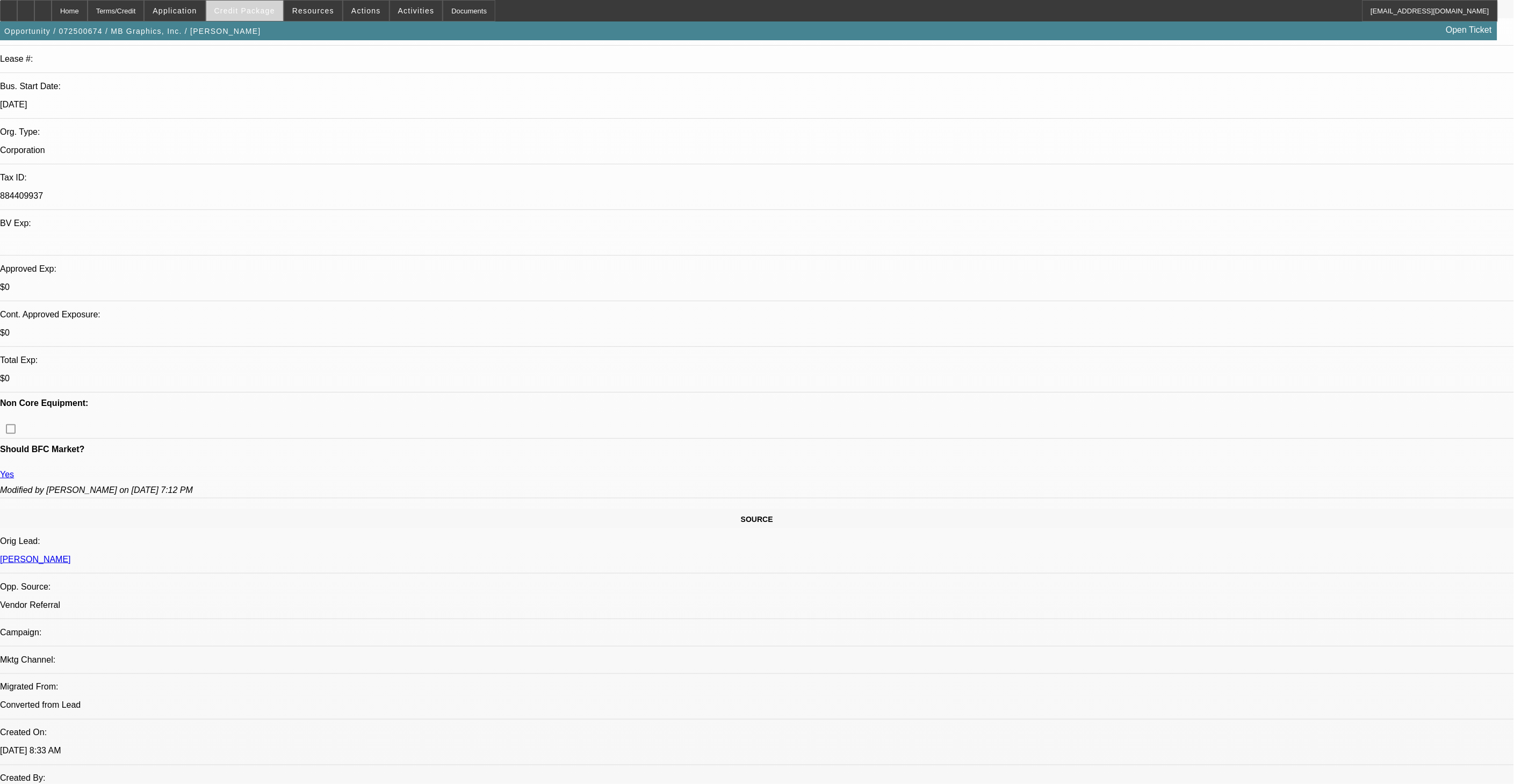 Image resolution: width=1514 pixels, height=784 pixels. I want to click on span: Application, so click(175, 11).